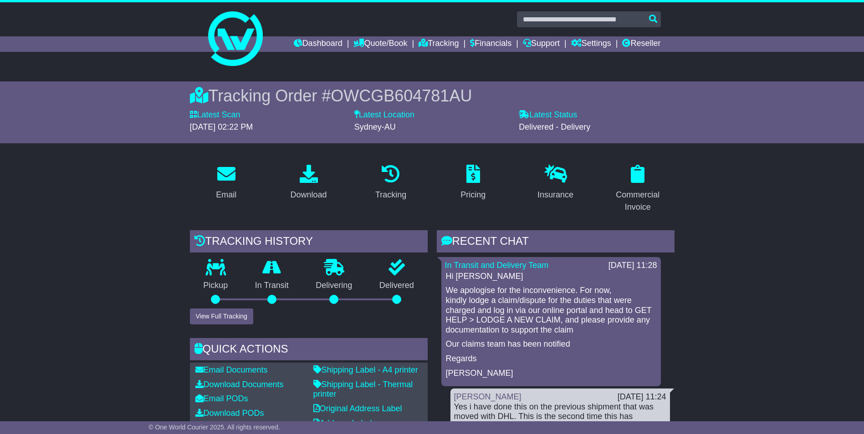 The image size is (864, 434). Describe the element at coordinates (541, 44) in the screenshot. I see `a: Support` at that location.